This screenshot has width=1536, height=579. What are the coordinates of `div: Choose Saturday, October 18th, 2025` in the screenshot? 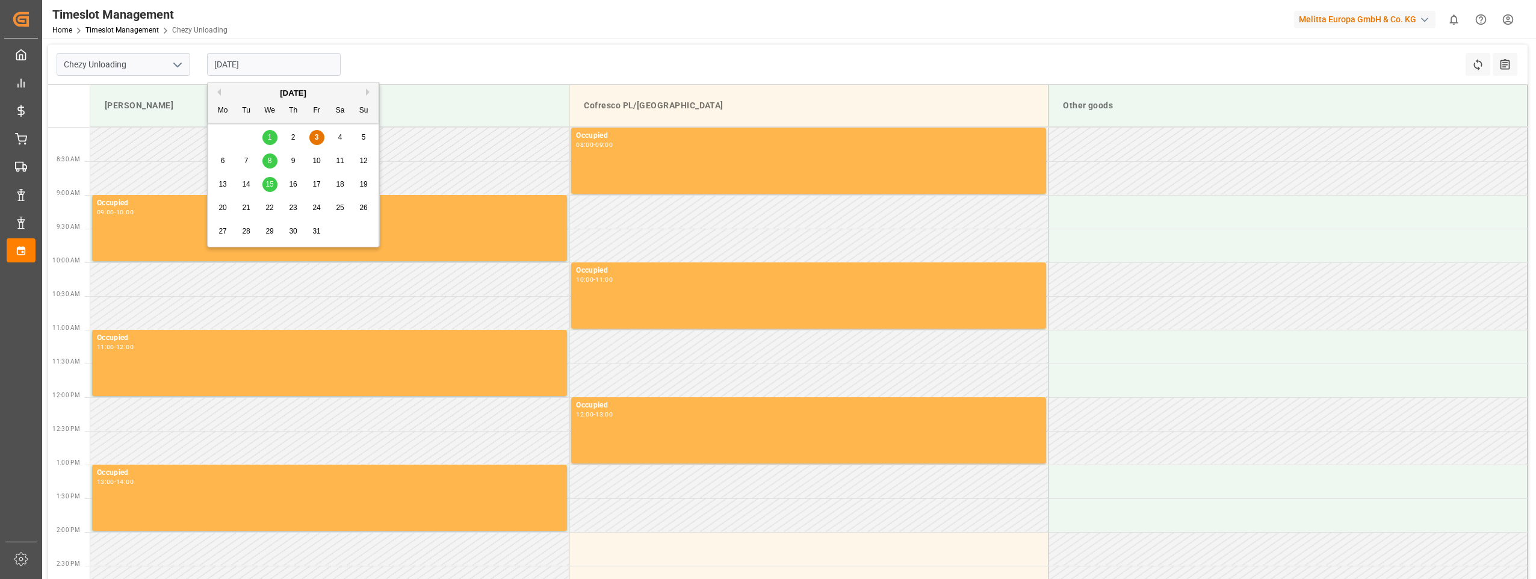 It's located at (340, 184).